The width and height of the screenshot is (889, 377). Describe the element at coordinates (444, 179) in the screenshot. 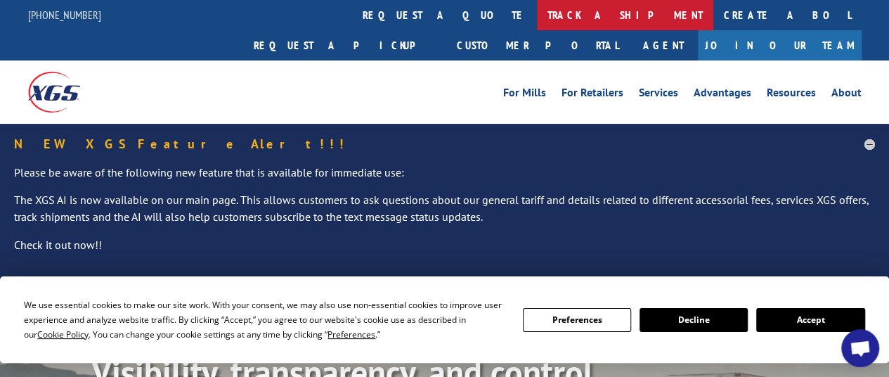

I see `p: Please be aware of the following new feature that is available for immediate use:` at that location.